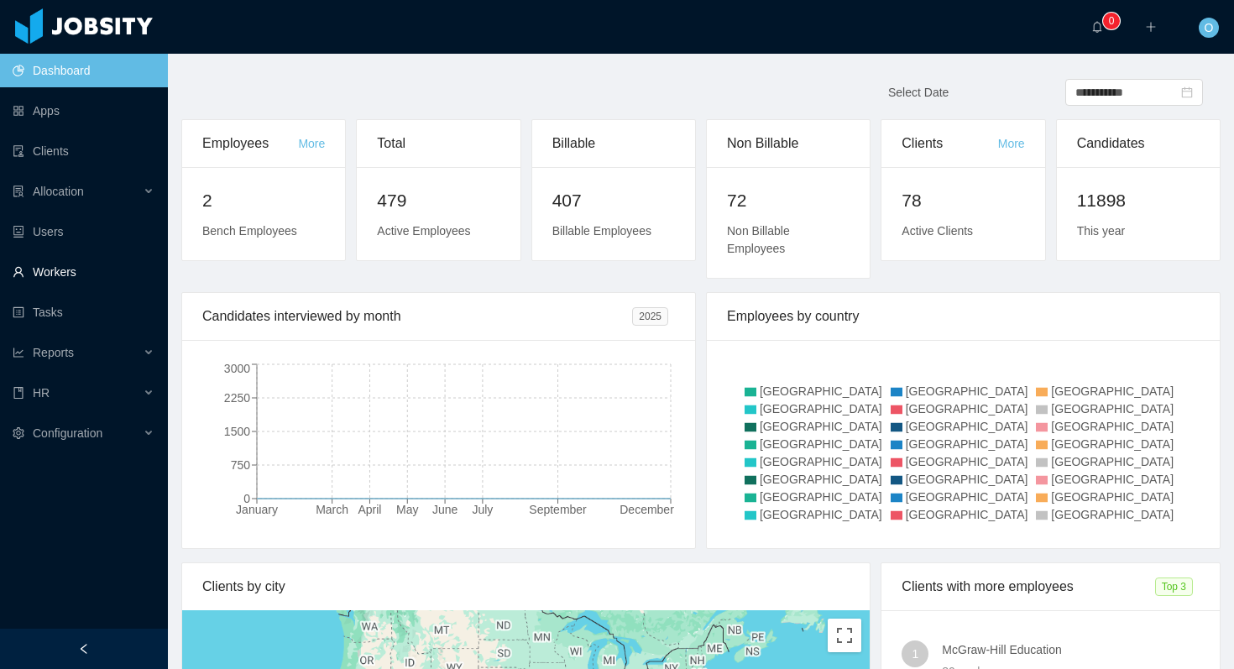 The height and width of the screenshot is (669, 1234). I want to click on h2: 72, so click(788, 201).